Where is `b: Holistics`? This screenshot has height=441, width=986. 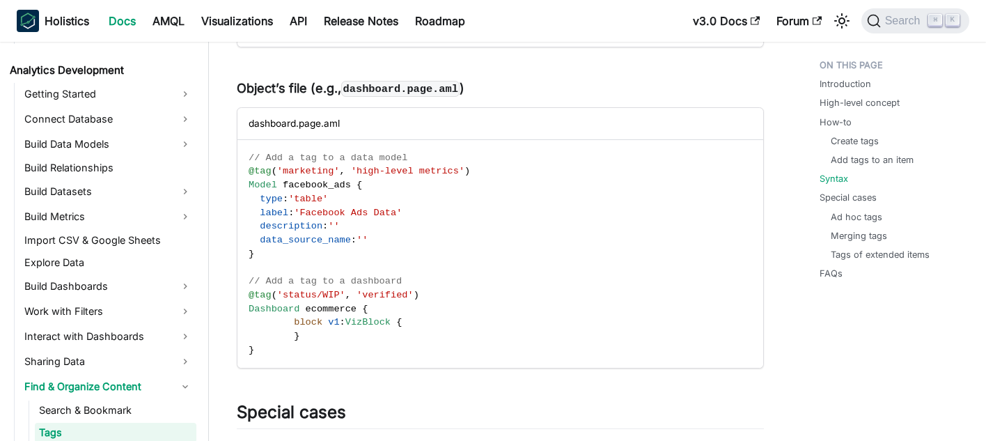
b: Holistics is located at coordinates (67, 21).